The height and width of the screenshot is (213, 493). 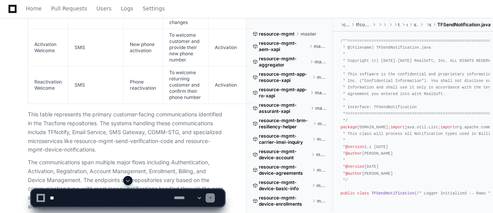 I want to click on span: resource-mgmt-device-agreements, so click(x=285, y=170).